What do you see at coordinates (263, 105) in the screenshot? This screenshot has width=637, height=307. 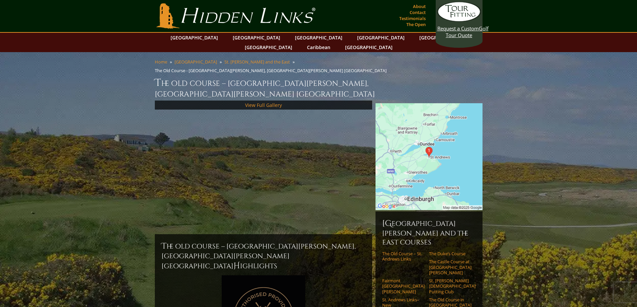 I see `a: View Full Gallery` at bounding box center [263, 105].